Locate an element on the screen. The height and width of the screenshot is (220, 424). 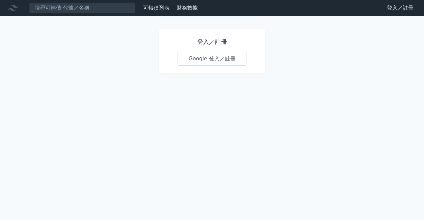
input: 搜尋可轉債 代號／名稱 is located at coordinates (82, 8).